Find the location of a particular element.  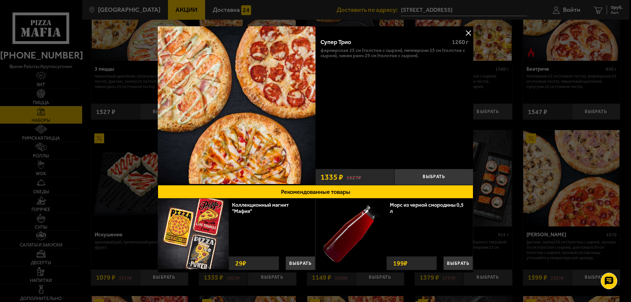

span: 1335 ₽ is located at coordinates (332, 177).